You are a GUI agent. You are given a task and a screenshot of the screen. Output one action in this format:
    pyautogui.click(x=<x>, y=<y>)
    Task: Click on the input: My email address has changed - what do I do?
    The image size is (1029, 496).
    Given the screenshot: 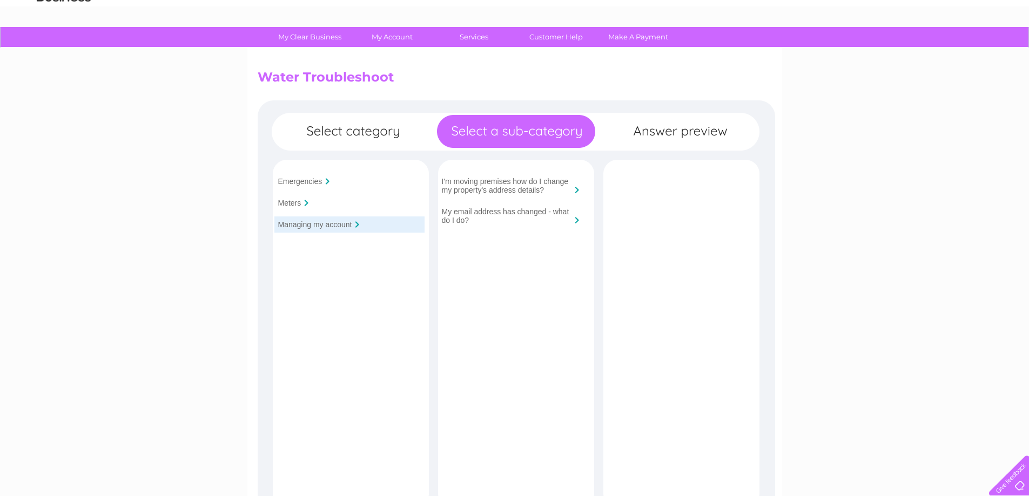 What is the action you would take?
    pyautogui.click(x=506, y=216)
    